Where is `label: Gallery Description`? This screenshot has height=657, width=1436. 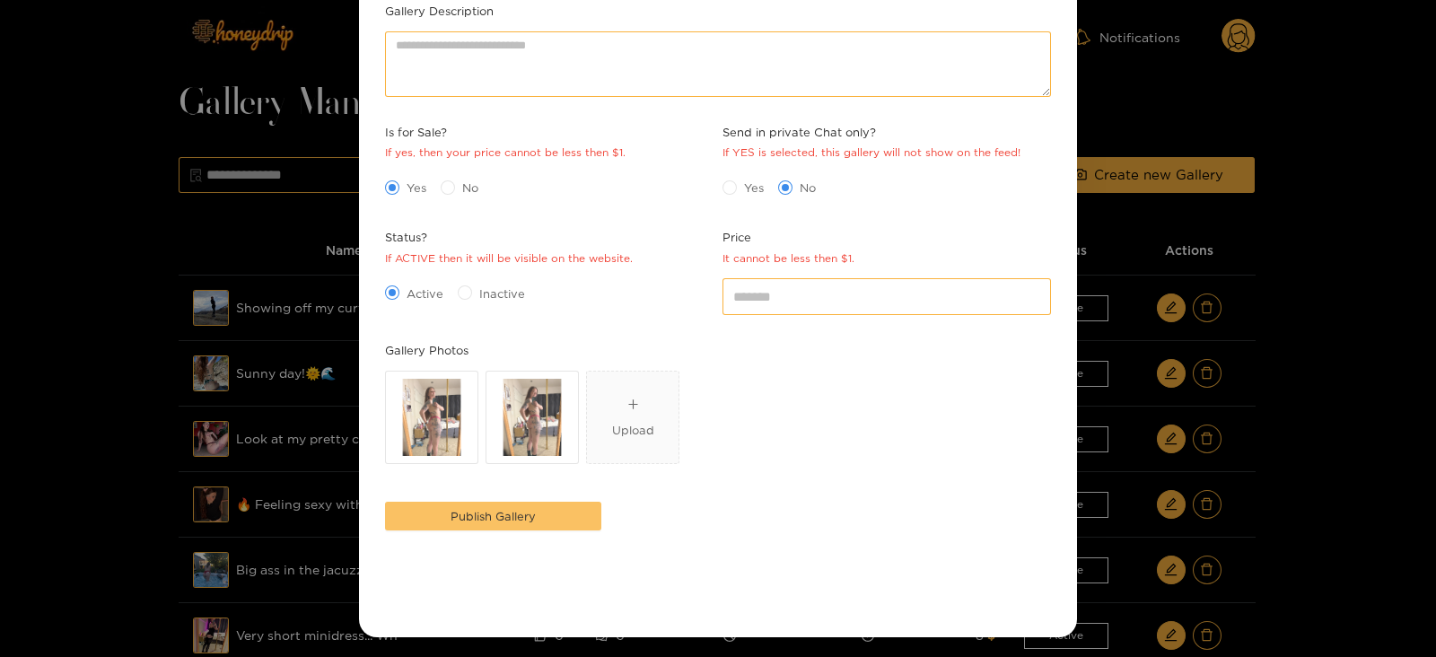
label: Gallery Description is located at coordinates (439, 11).